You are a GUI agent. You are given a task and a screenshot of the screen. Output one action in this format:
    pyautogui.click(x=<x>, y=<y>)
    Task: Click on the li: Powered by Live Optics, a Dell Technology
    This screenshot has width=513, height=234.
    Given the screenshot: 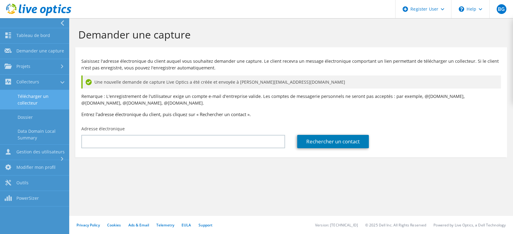 What is the action you would take?
    pyautogui.click(x=470, y=225)
    